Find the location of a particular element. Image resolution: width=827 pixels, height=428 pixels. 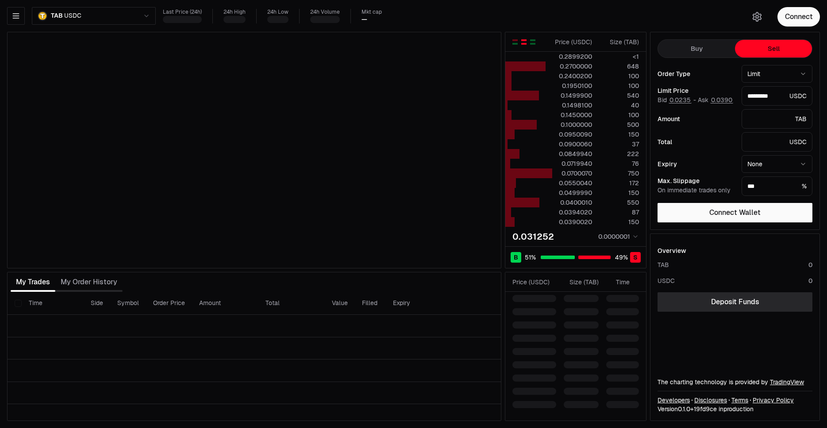

div: Version 0.1.0 + in production is located at coordinates (735, 409).